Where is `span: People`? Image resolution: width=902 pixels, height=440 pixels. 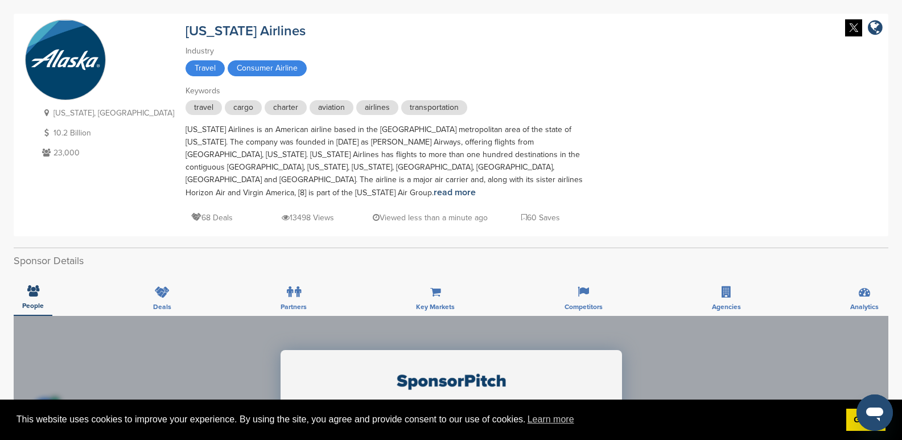 span: People is located at coordinates (33, 306).